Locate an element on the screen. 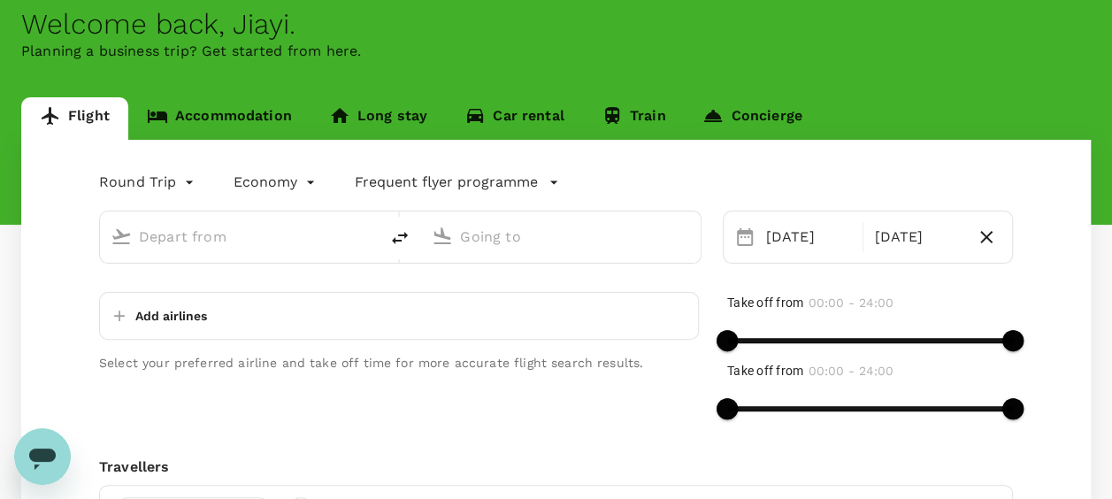 The width and height of the screenshot is (1112, 499). p: Select your preferred airline and take off time for more accurate flight search results. is located at coordinates (399, 363).